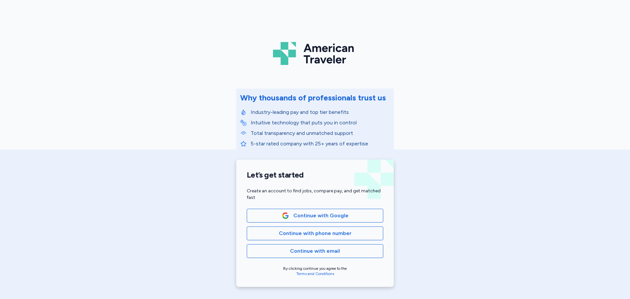 This screenshot has width=630, height=299. I want to click on img: Logo, so click(315, 53).